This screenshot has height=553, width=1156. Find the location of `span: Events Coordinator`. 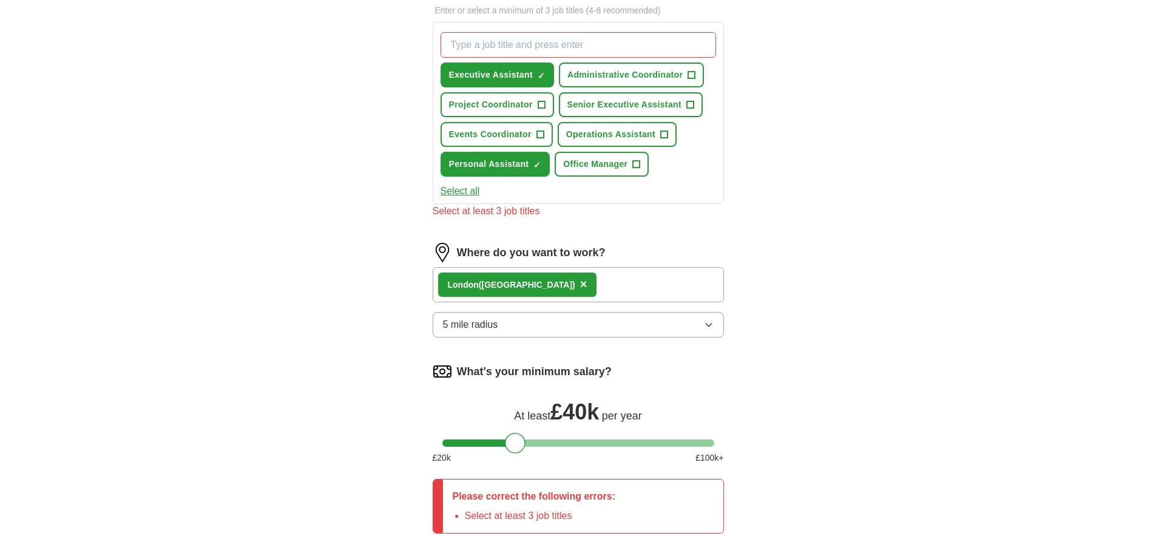

span: Events Coordinator is located at coordinates (490, 134).